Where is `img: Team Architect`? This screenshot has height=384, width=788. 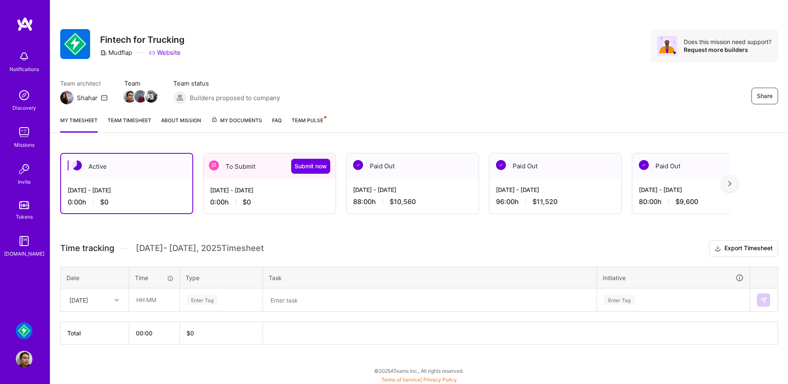 img: Team Architect is located at coordinates (67, 98).